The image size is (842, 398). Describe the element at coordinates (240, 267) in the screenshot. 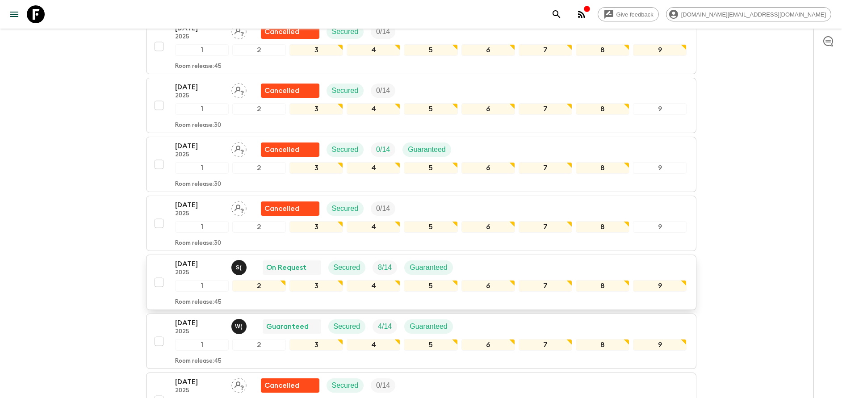

I see `button: S(` at that location.